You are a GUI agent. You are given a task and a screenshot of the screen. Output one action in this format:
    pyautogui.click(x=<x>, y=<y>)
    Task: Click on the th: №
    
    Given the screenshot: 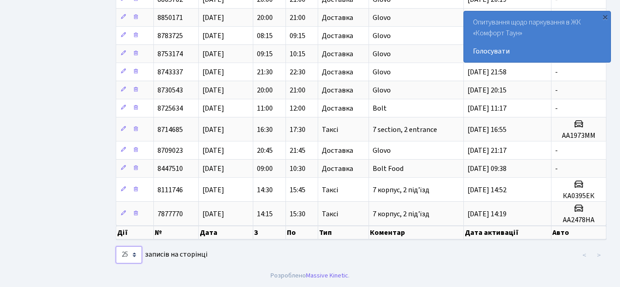 What is the action you would take?
    pyautogui.click(x=176, y=233)
    